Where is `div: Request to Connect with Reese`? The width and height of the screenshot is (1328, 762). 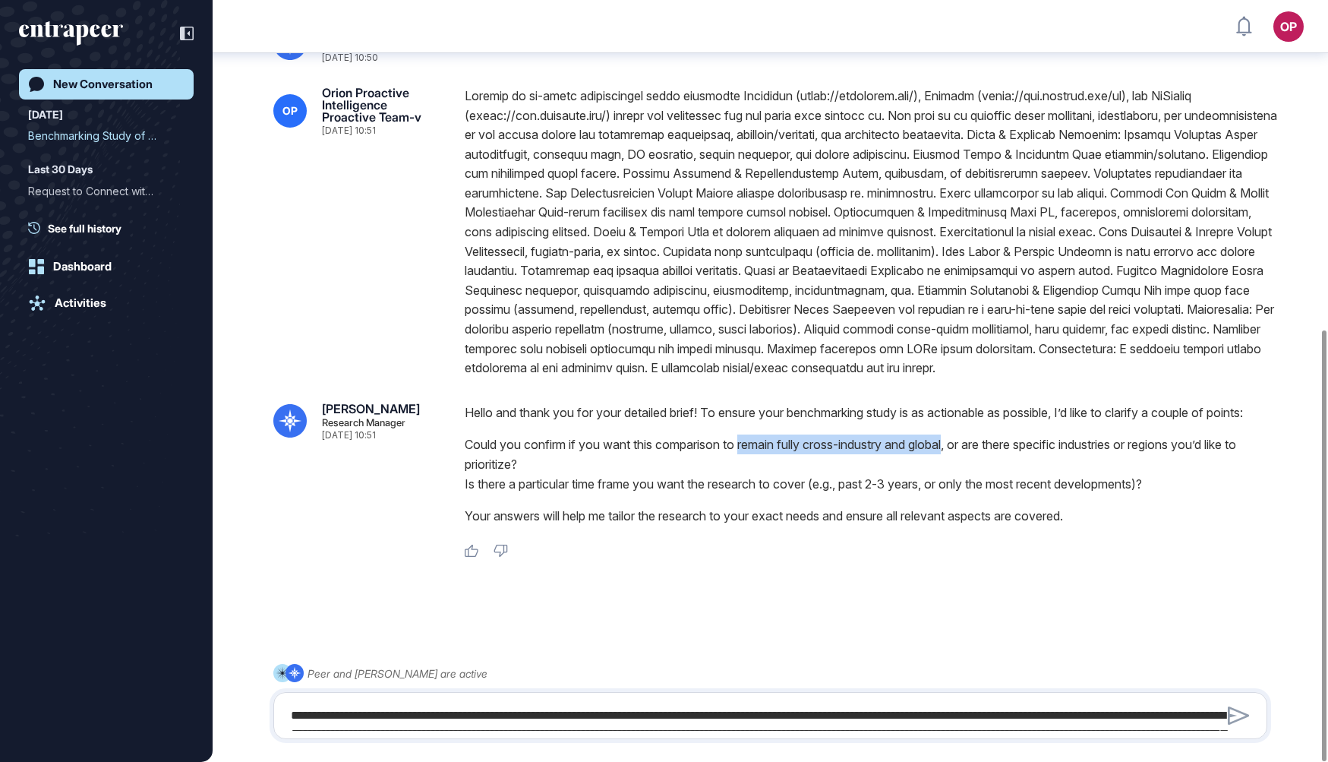
div: Request to Connect with Reese is located at coordinates (106, 191).